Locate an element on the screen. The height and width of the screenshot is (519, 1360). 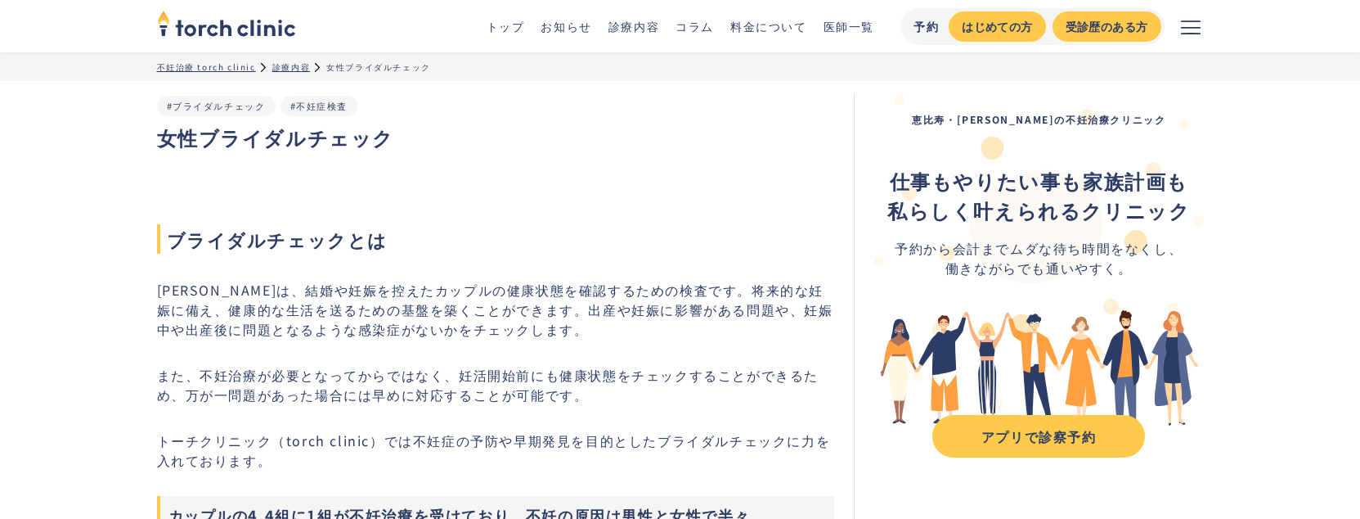
h1: 女性ブライダルチェック is located at coordinates (496, 137).